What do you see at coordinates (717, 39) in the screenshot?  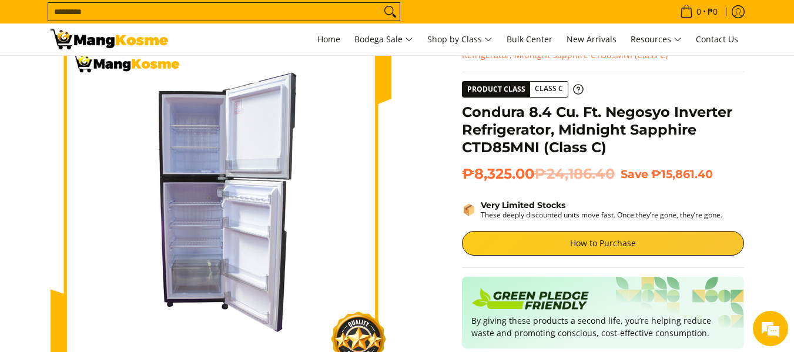 I see `a: Contact Us` at bounding box center [717, 39].